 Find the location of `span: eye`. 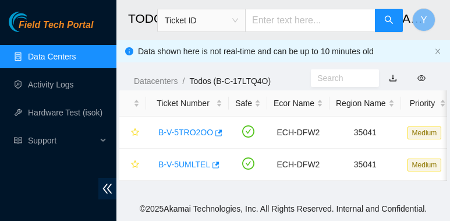

span: eye is located at coordinates (422, 78).